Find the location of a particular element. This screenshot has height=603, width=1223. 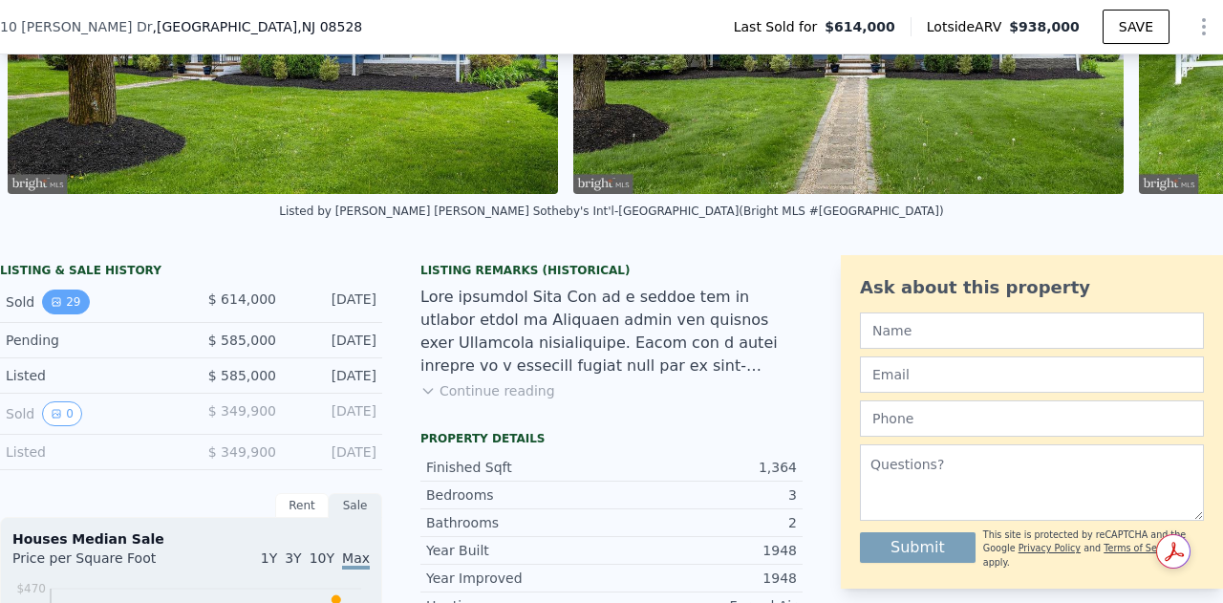

button: SAVE is located at coordinates (1136, 27).